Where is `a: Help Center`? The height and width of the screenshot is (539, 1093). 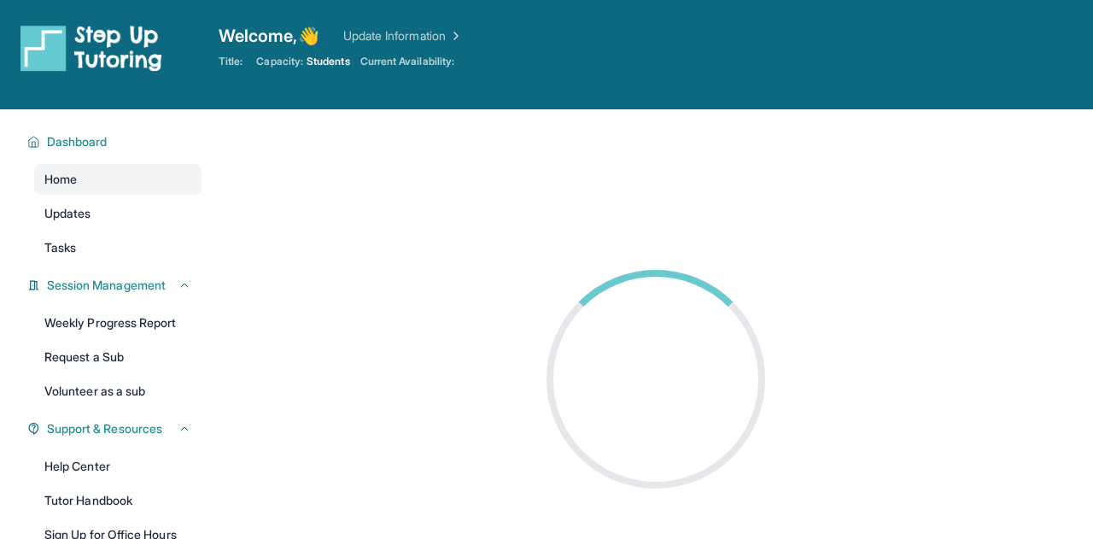
a: Help Center is located at coordinates (118, 466).